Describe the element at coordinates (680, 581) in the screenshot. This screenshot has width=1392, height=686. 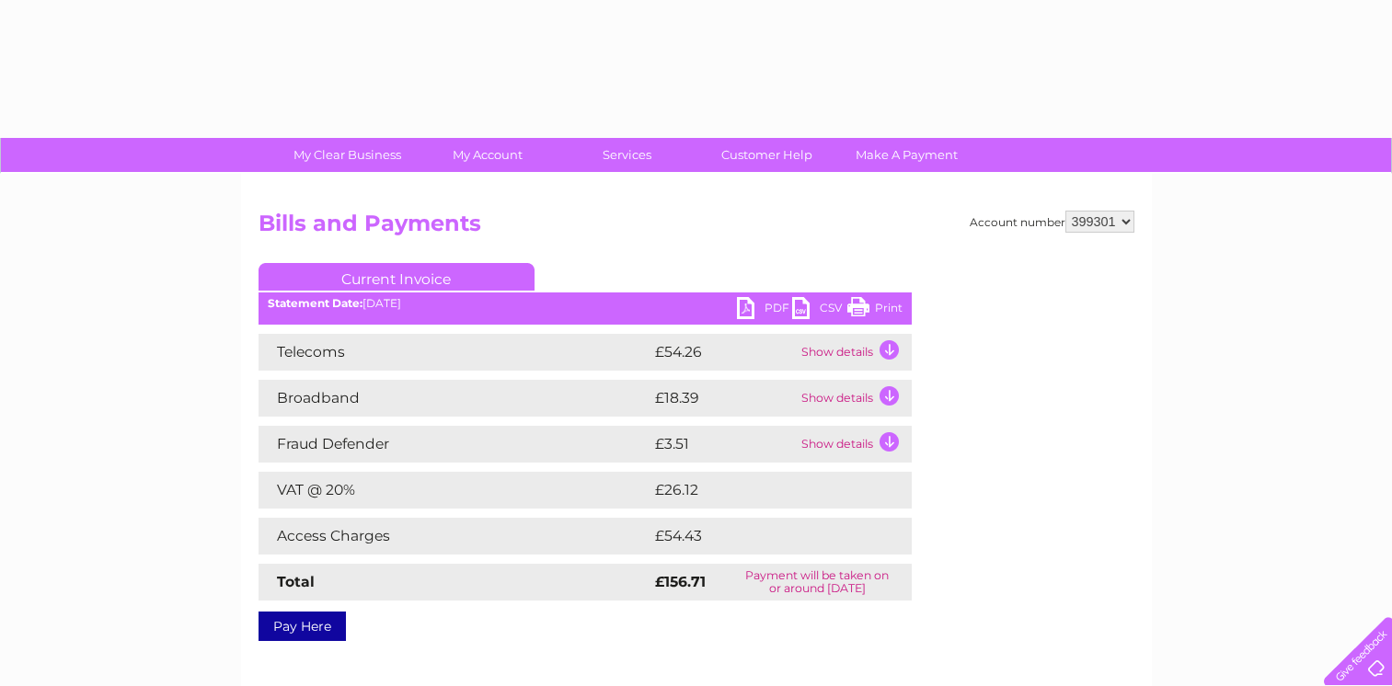
I see `strong: £156.71` at that location.